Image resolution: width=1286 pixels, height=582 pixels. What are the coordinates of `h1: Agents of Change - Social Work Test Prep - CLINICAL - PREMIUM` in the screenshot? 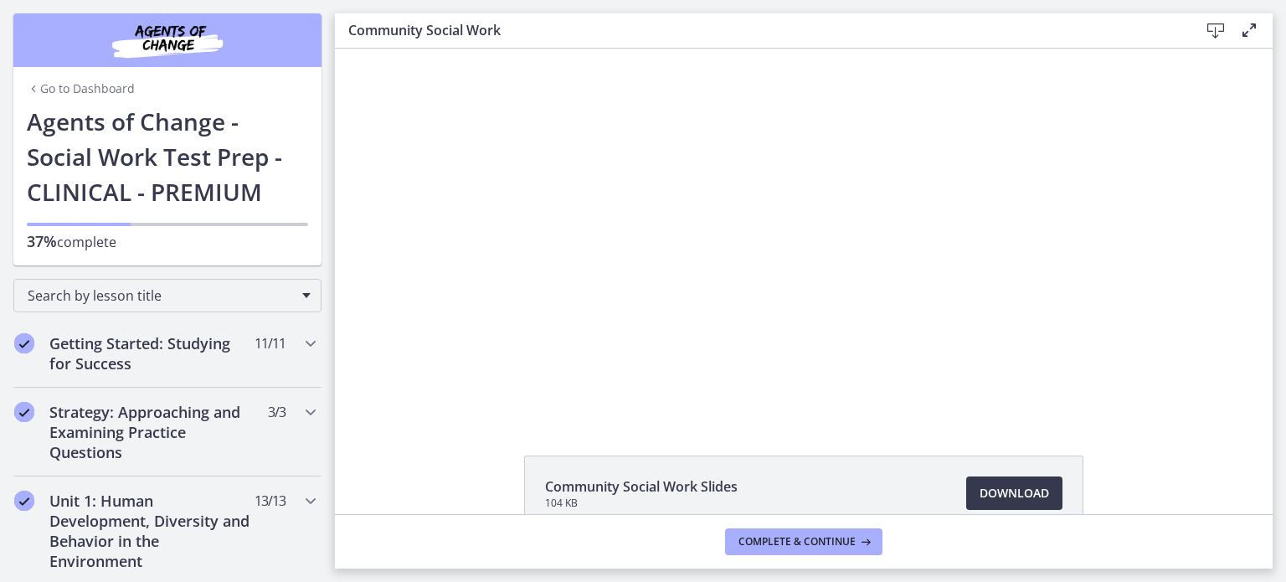 It's located at (167, 157).